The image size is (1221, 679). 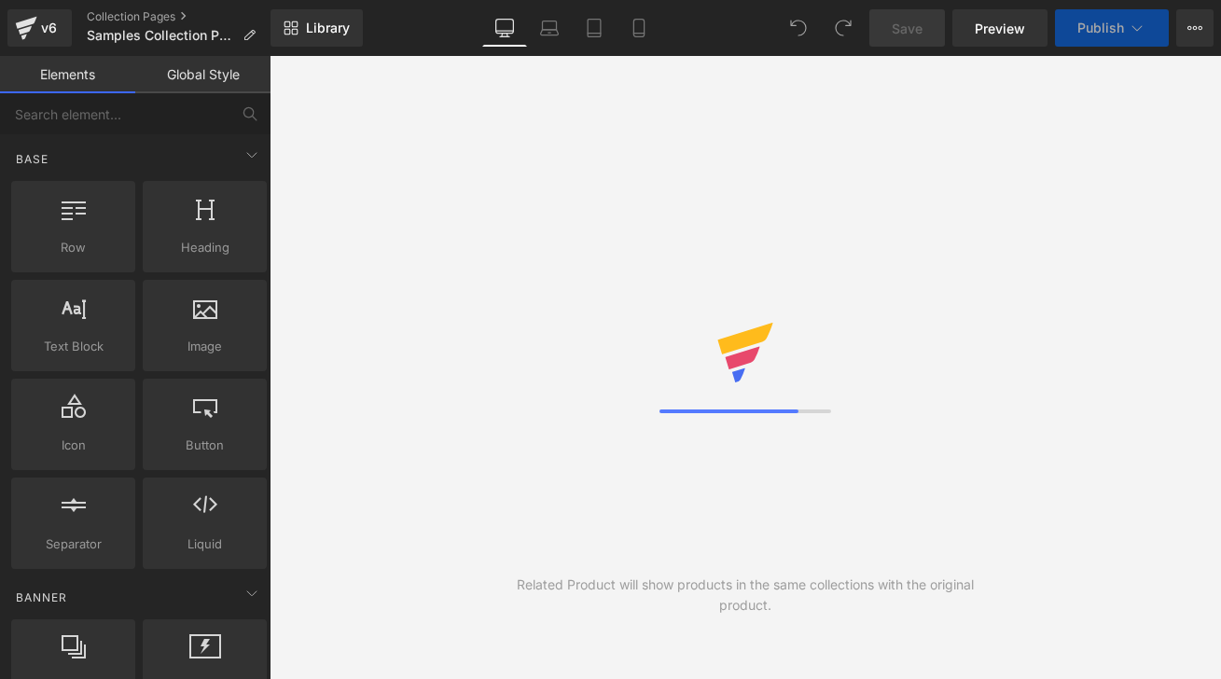 What do you see at coordinates (594, 28) in the screenshot?
I see `a: Tablet` at bounding box center [594, 28].